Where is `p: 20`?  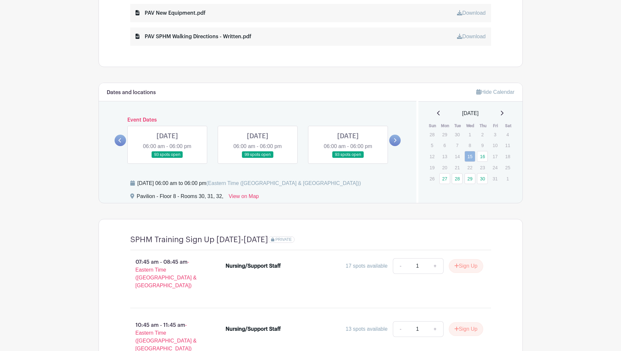
p: 20 is located at coordinates (444, 168).